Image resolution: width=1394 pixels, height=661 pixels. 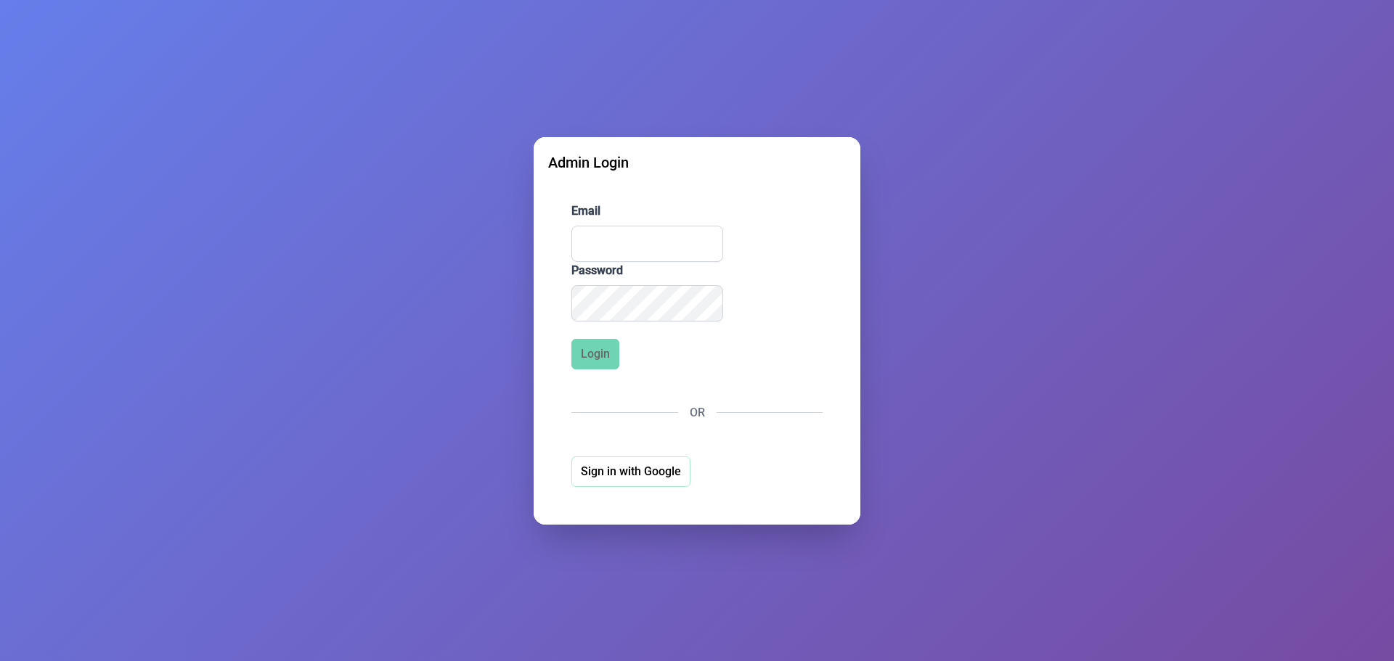 What do you see at coordinates (697, 163) in the screenshot?
I see `div: Admin Login` at bounding box center [697, 163].